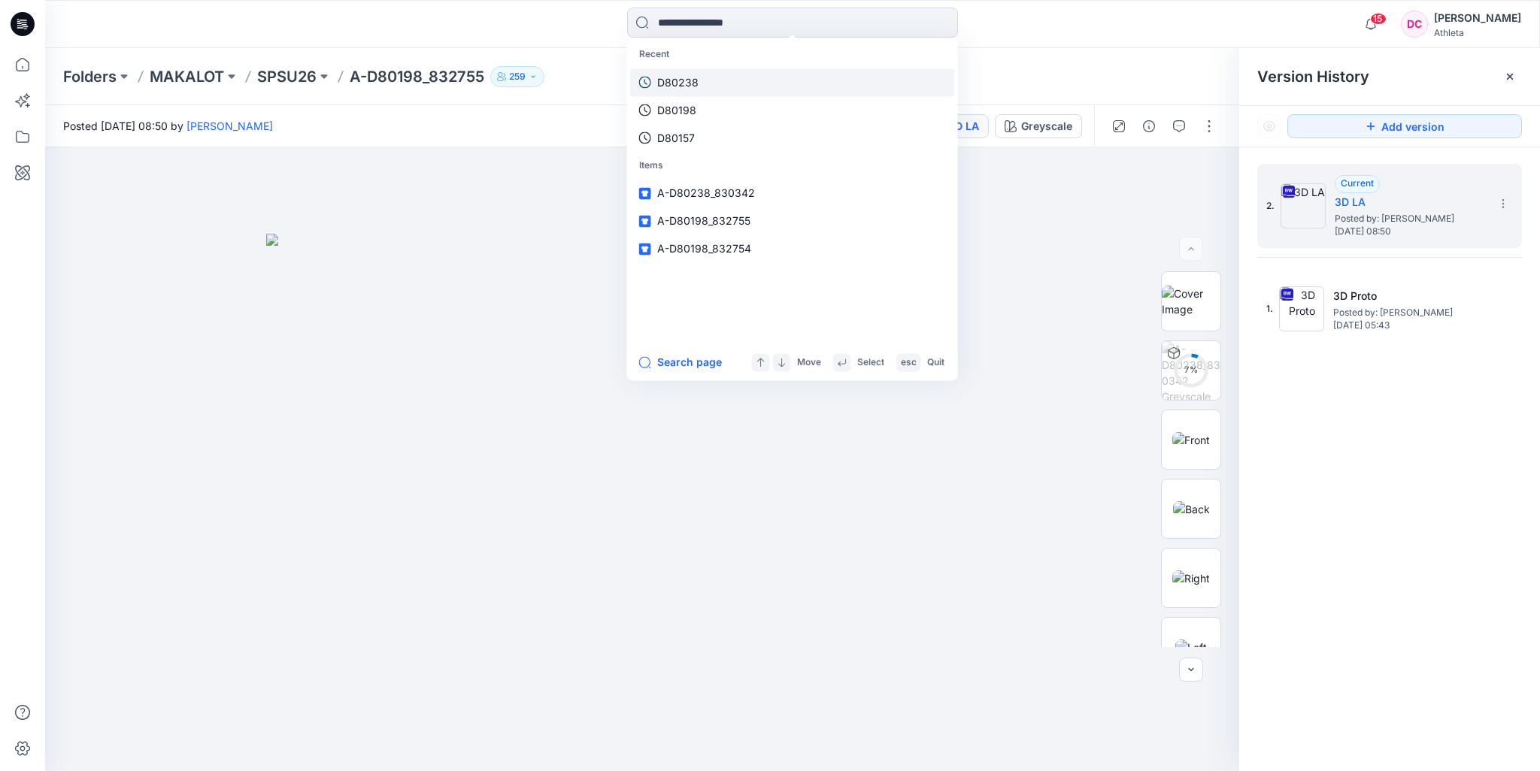 The height and width of the screenshot is (771, 1540). Describe the element at coordinates (1357, 183) in the screenshot. I see `span: Current` at that location.